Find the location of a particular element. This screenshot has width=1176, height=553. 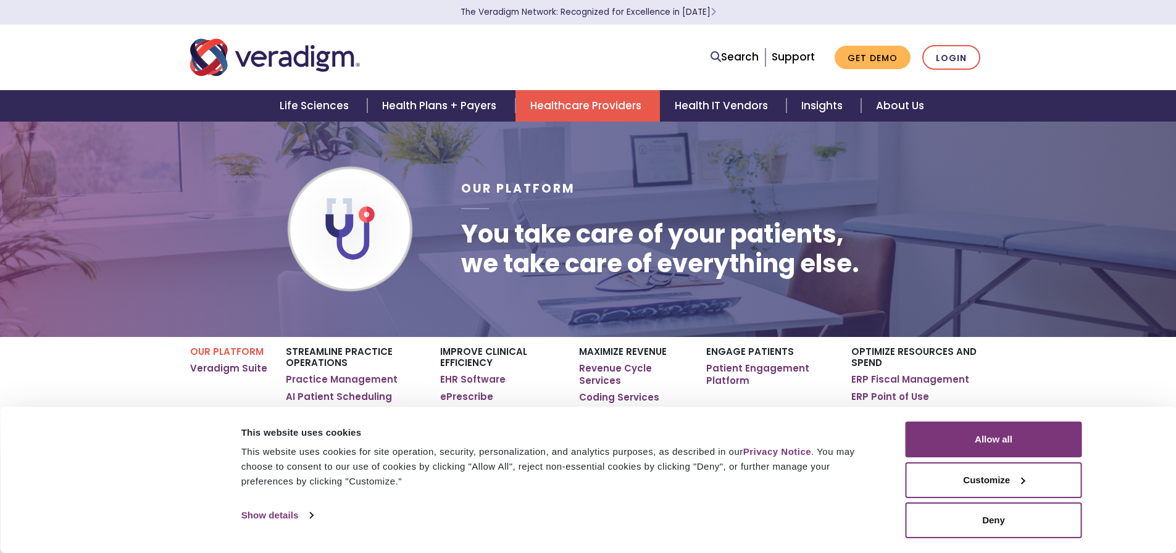

div: This website uses cookies for site operation, security, personalization, and analytics purposes, ... is located at coordinates (559, 467).